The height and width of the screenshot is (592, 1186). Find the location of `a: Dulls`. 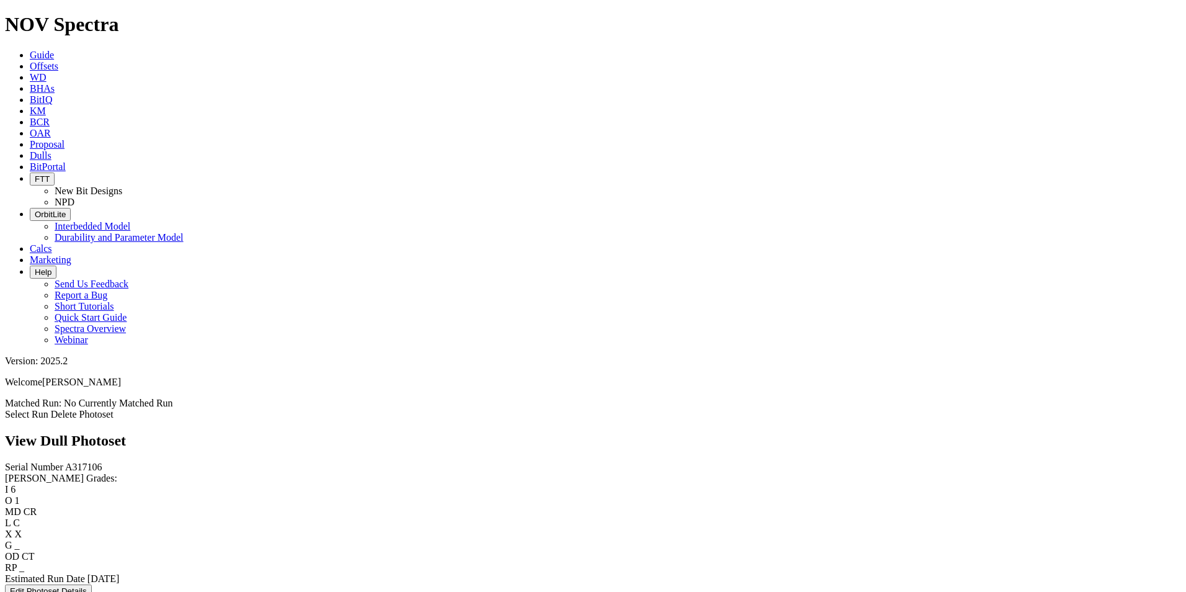

a: Dulls is located at coordinates (40, 155).